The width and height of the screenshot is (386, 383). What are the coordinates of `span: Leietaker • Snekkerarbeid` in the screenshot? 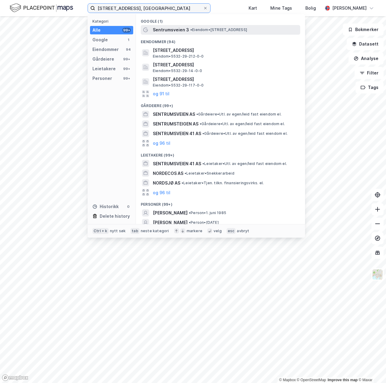 It's located at (209, 174).